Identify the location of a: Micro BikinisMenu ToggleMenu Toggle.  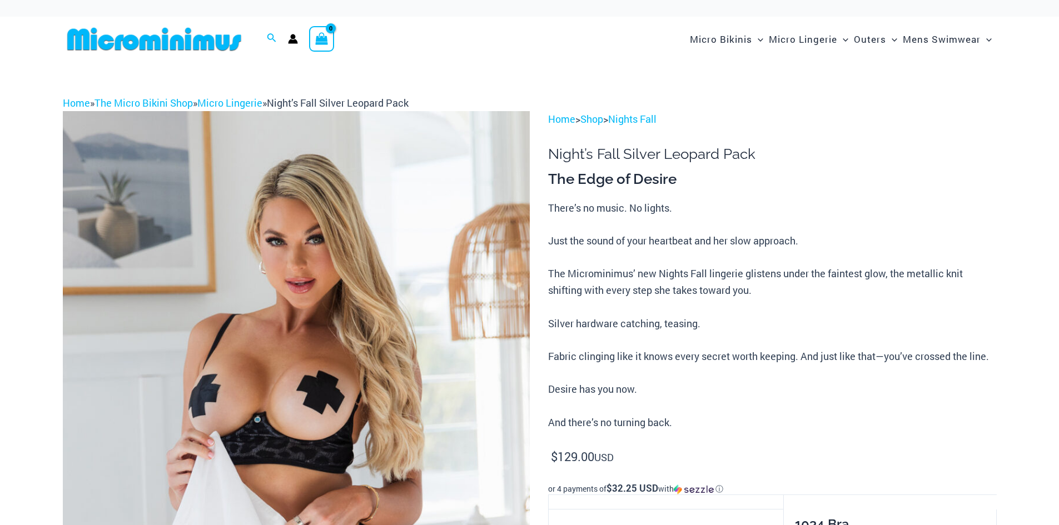
(726, 39).